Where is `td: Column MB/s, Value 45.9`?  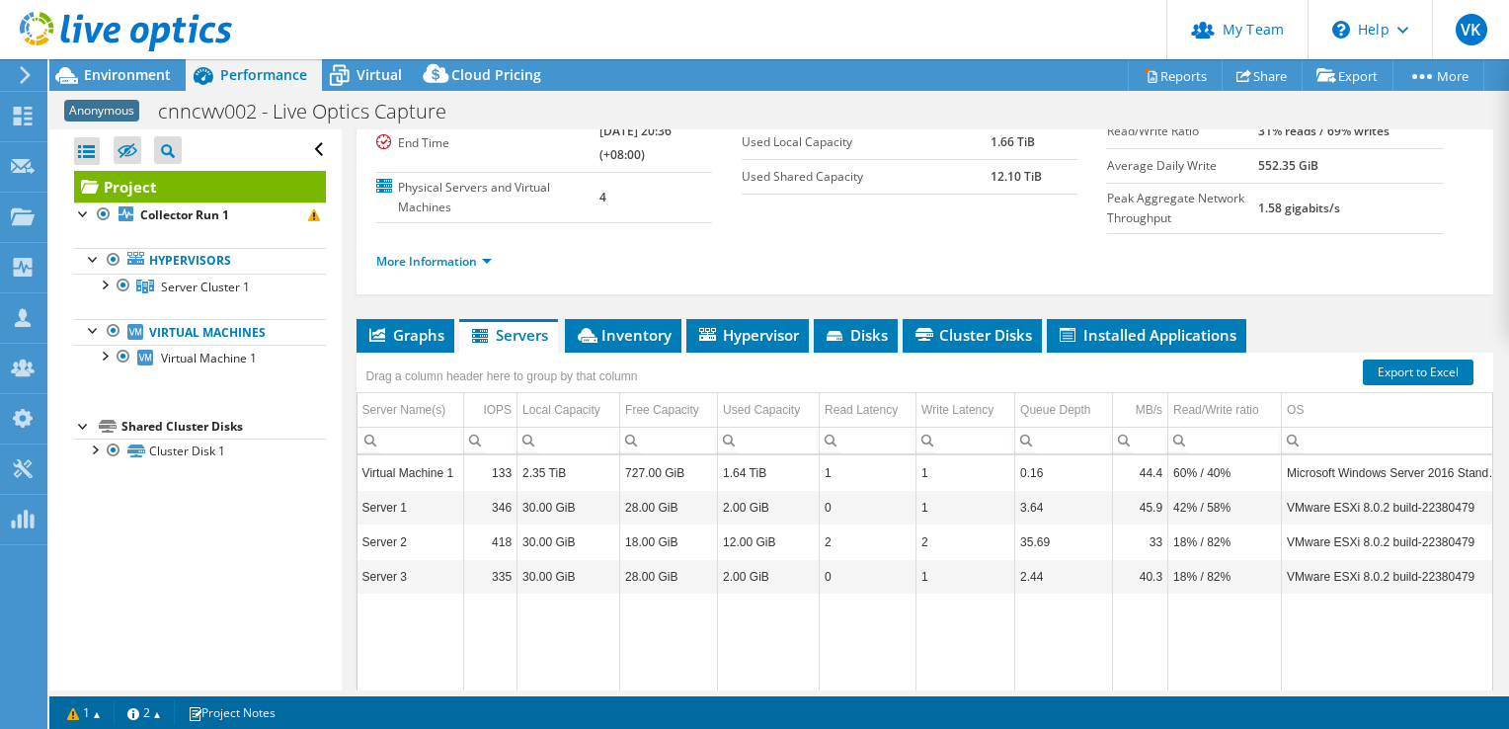
td: Column MB/s, Value 45.9 is located at coordinates (1141, 507).